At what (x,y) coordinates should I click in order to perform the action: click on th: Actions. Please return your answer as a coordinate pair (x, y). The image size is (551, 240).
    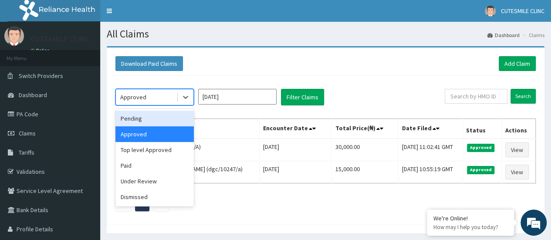
    Looking at the image, I should click on (519, 129).